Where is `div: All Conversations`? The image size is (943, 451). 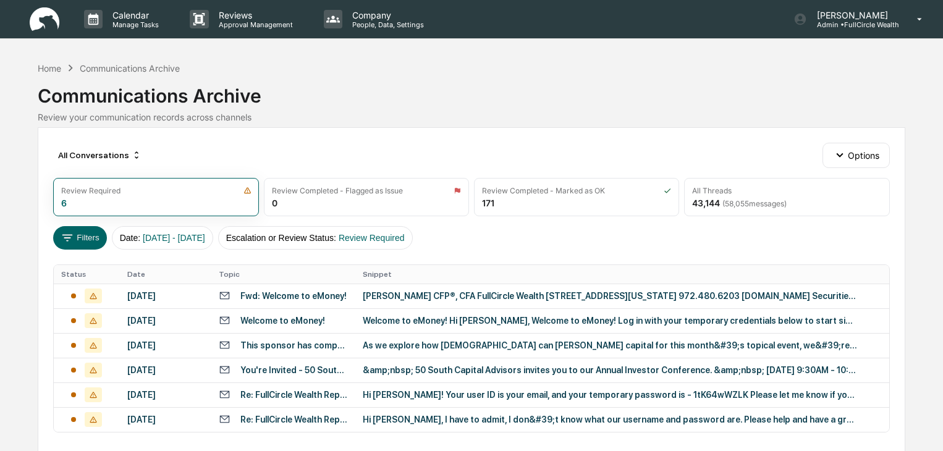
div: All Conversations is located at coordinates (100, 155).